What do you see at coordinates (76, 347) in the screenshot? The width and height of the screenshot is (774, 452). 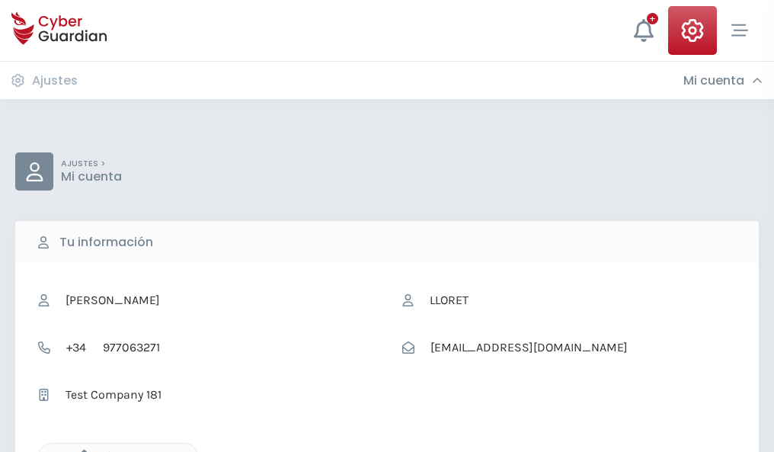 I see `span: +34` at bounding box center [76, 347].